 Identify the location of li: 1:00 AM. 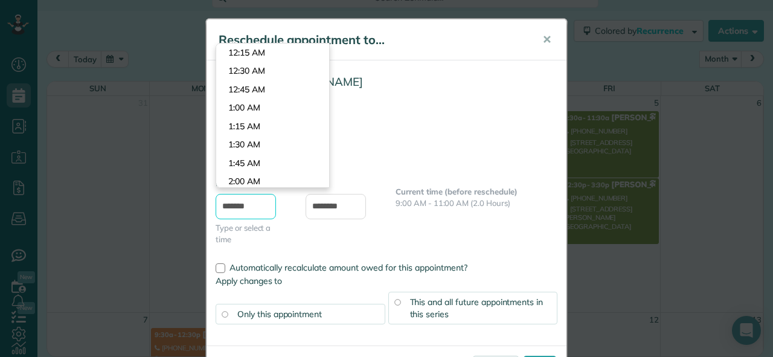
(273, 108).